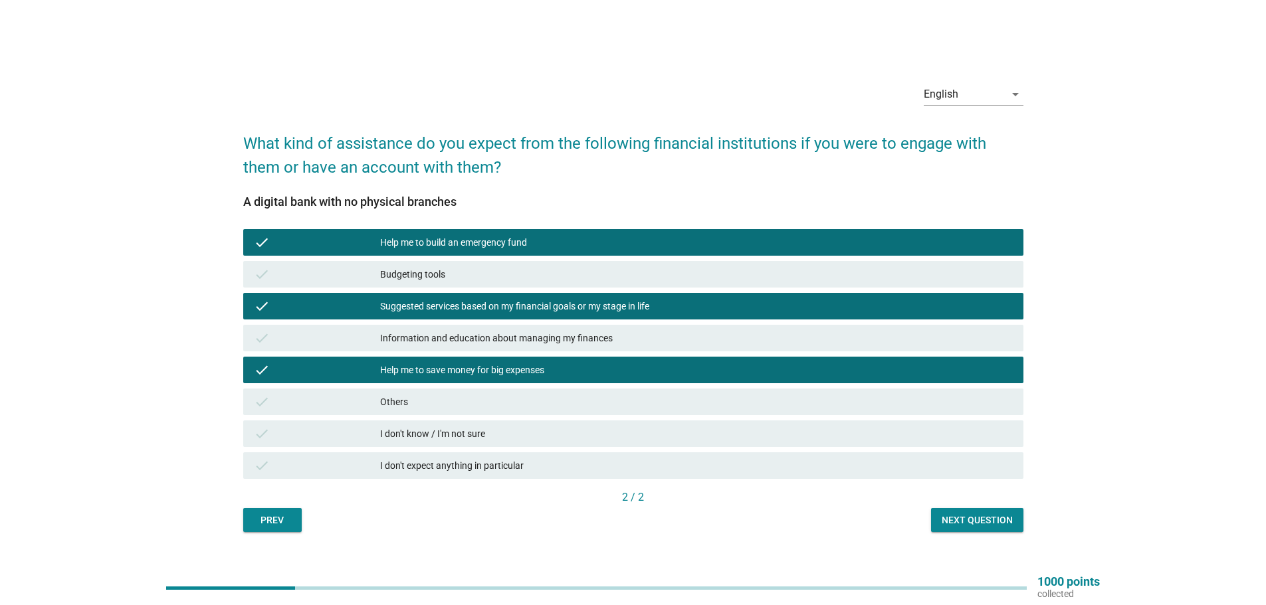  I want to click on div: Suggested services based on my financial goals or my stage in life, so click(696, 306).